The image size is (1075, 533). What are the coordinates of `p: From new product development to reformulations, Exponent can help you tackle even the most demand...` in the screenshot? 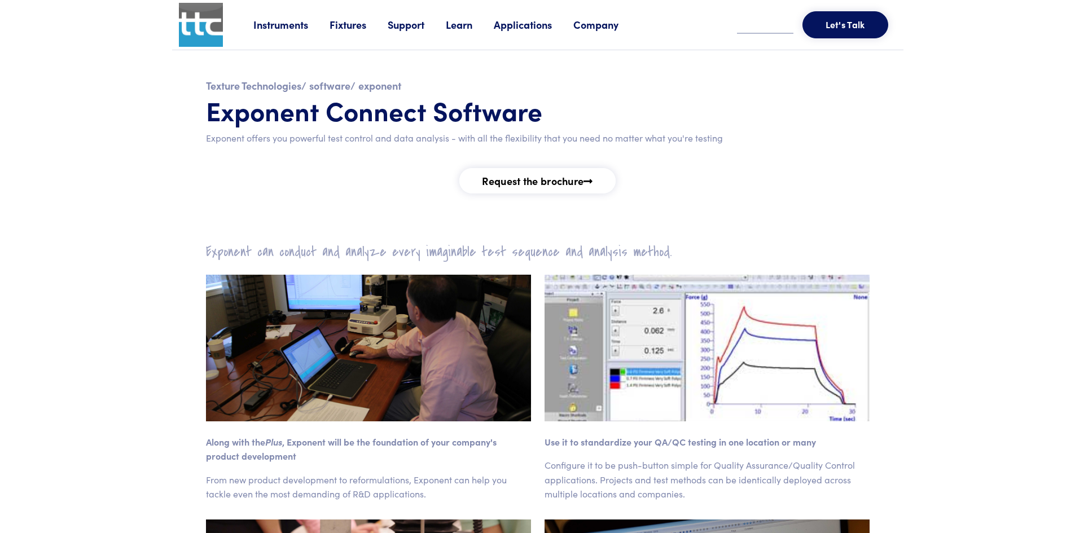 It's located at (368, 487).